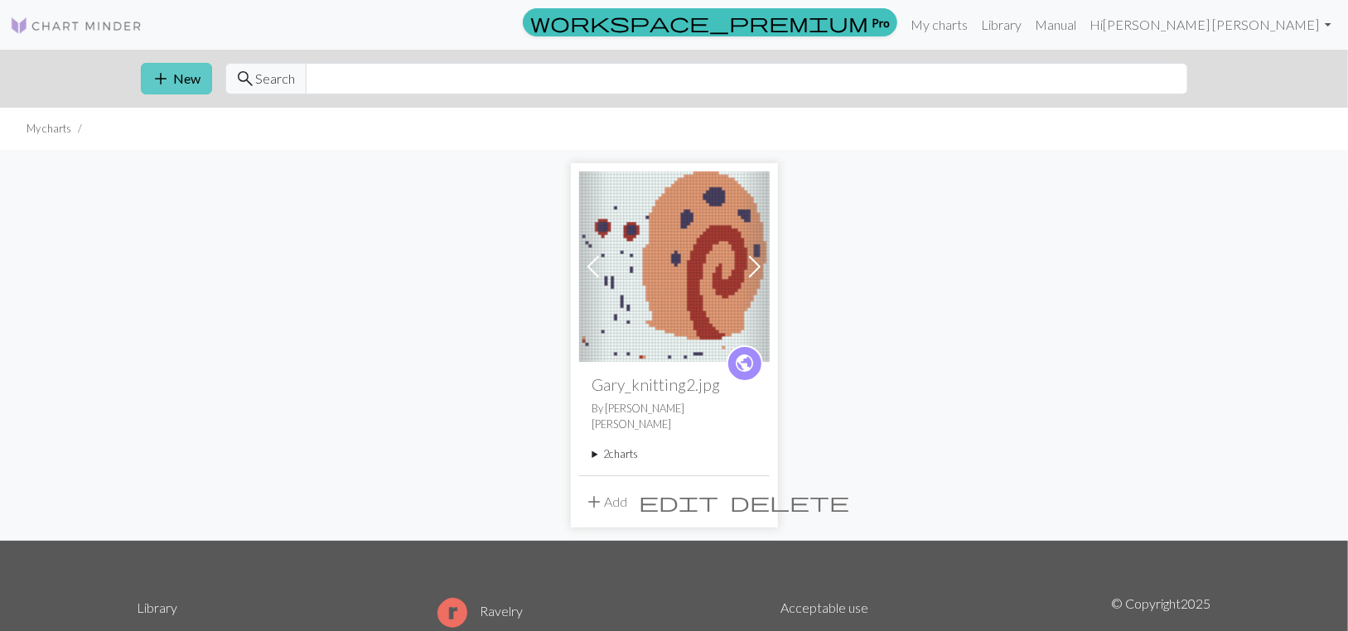 The height and width of the screenshot is (631, 1348). Describe the element at coordinates (679, 502) in the screenshot. I see `span: edit` at that location.